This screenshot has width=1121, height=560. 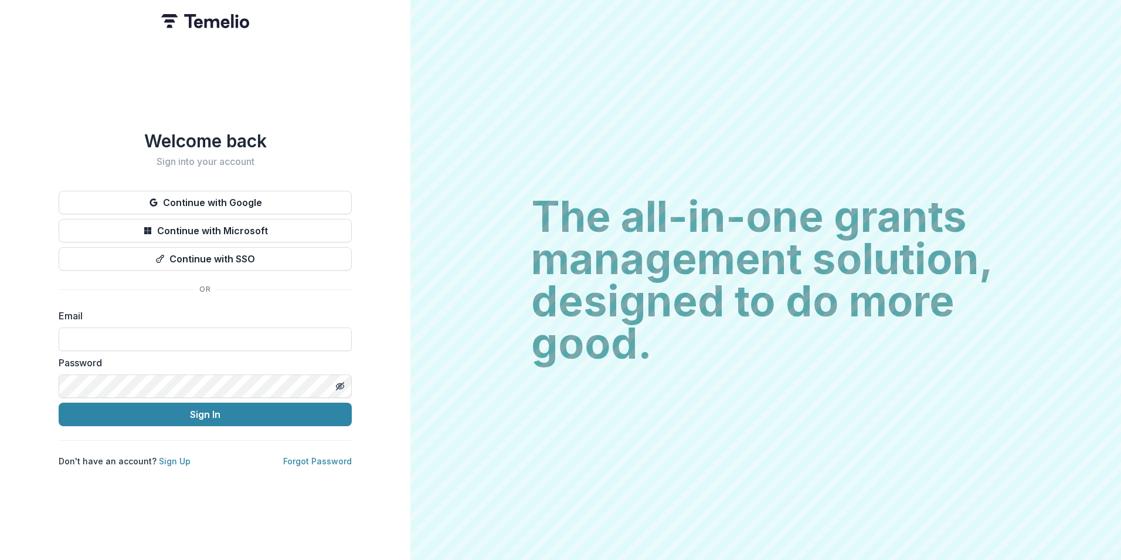 I want to click on button: Continue with Microsoft, so click(x=205, y=231).